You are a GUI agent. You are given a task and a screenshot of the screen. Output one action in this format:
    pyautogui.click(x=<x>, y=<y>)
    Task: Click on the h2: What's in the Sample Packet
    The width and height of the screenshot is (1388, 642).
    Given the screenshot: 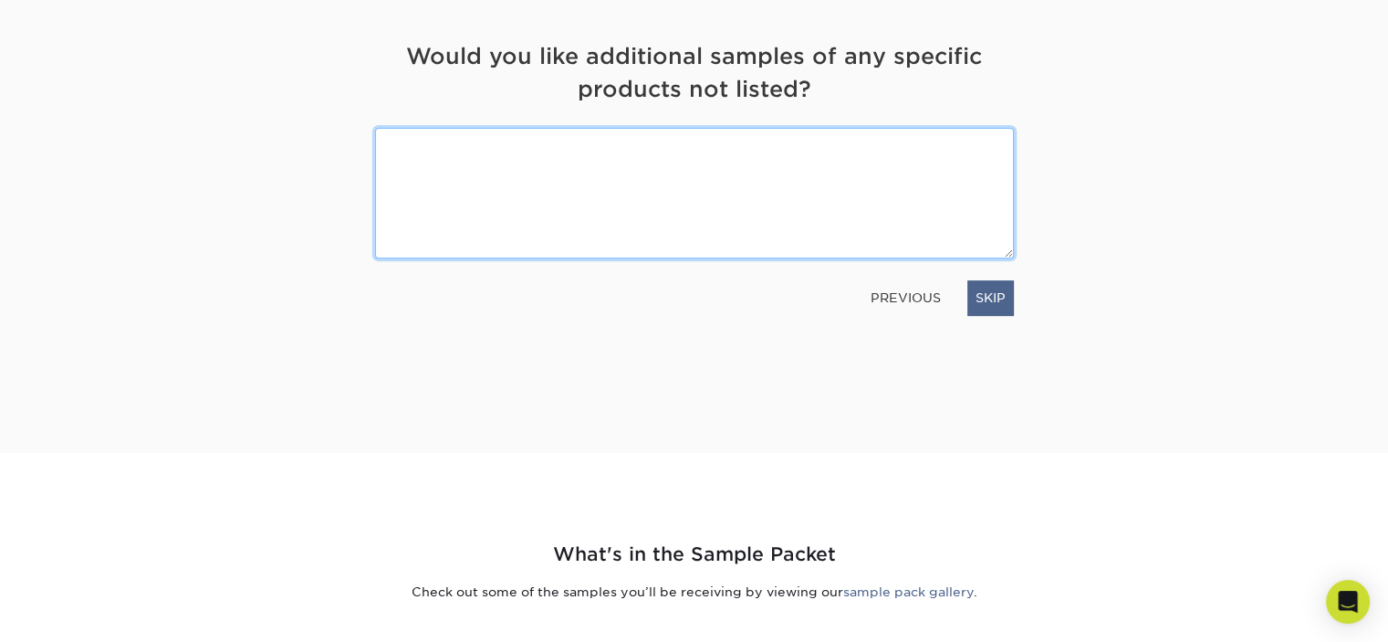 What is the action you would take?
    pyautogui.click(x=695, y=554)
    